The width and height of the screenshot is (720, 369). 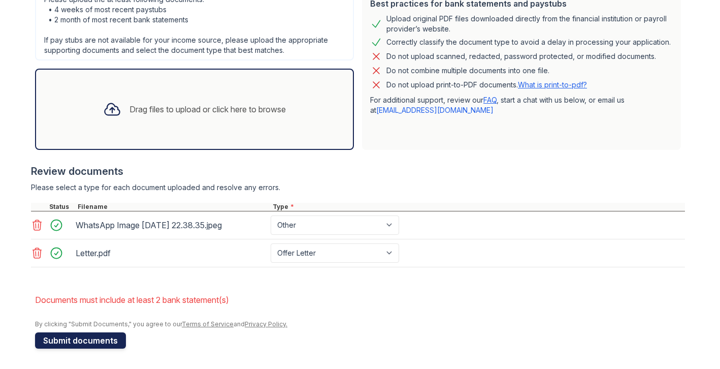 What do you see at coordinates (521, 56) in the screenshot?
I see `div: Do not upload scanned, redacted, password protected, or modified documents.` at bounding box center [521, 56].